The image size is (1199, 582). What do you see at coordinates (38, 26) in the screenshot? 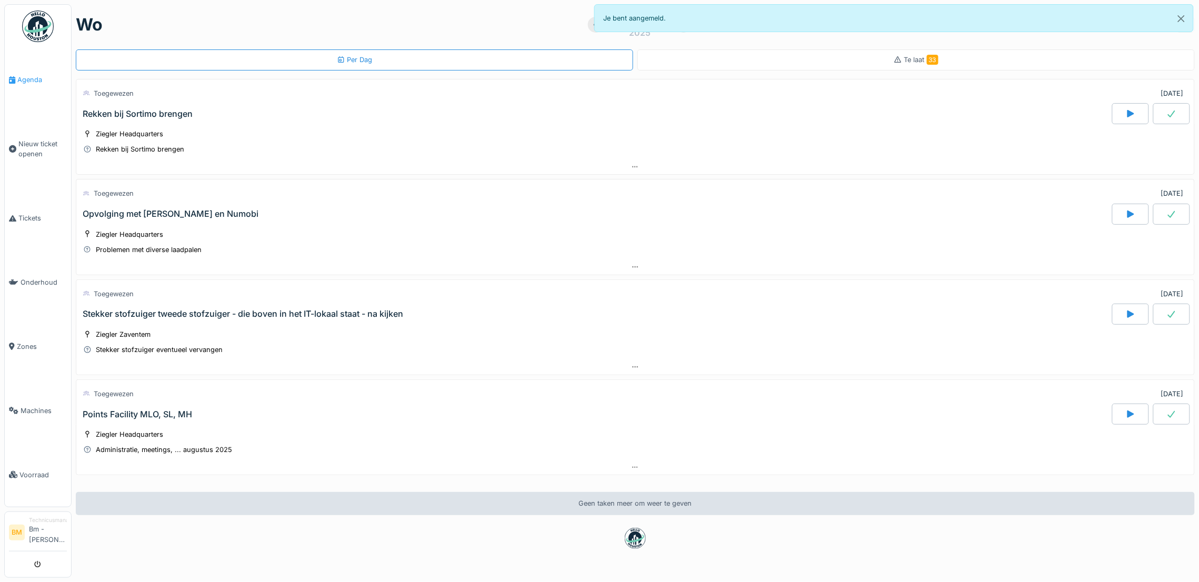
I see `img: Badge_color-CXgf-gQk.svg` at bounding box center [38, 26].